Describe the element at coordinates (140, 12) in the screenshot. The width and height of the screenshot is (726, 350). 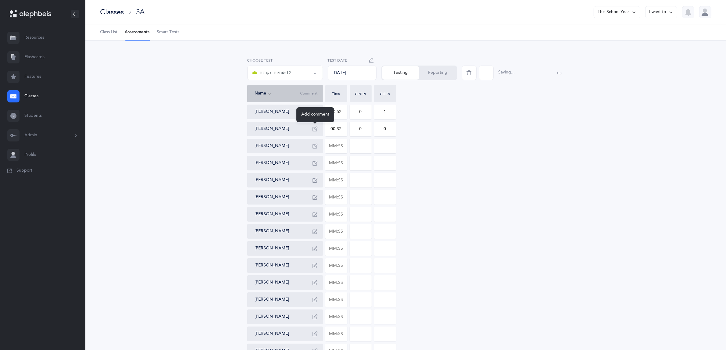
I see `div: 3A` at that location.